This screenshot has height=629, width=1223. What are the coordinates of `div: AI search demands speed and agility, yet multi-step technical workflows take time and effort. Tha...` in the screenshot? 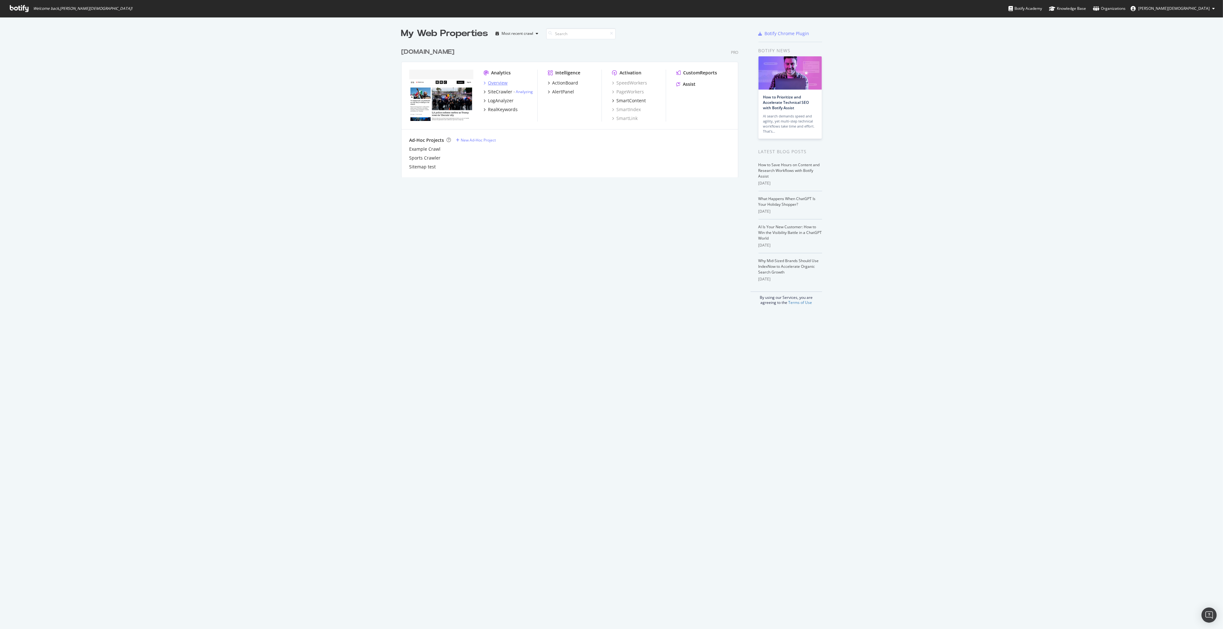 It's located at (790, 124).